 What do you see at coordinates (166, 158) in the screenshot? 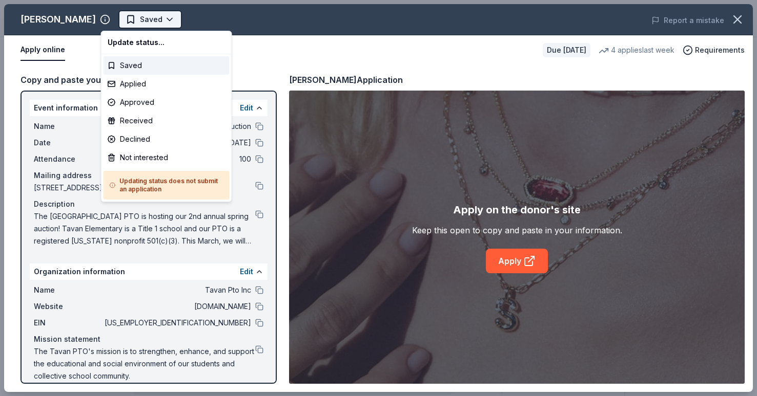
I see `div: Not interested` at bounding box center [166, 158].